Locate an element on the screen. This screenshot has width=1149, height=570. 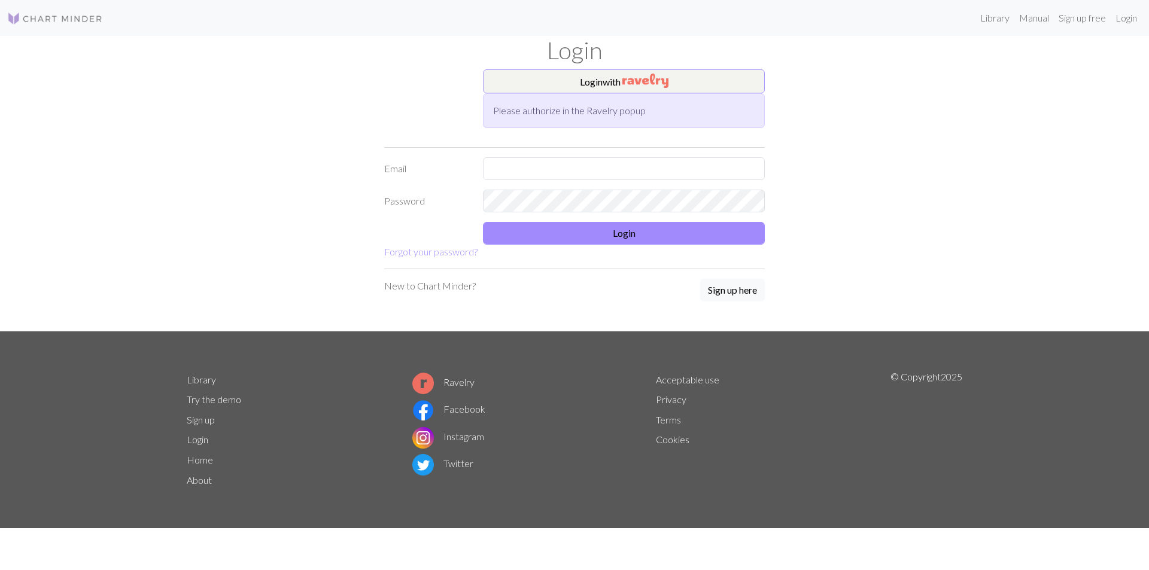
img: Ravelry logo is located at coordinates (423, 384).